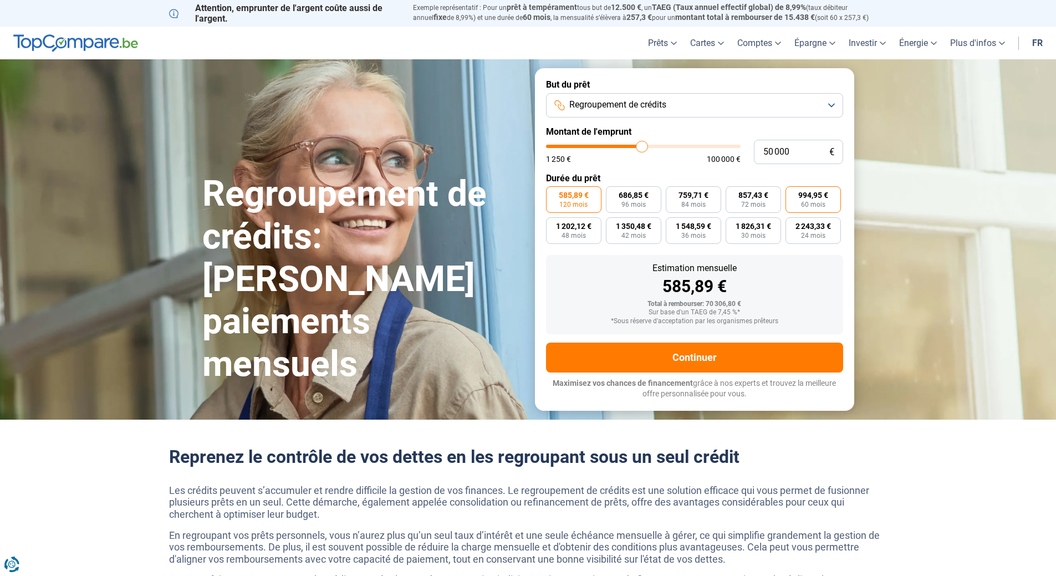 The height and width of the screenshot is (576, 1056). Describe the element at coordinates (574, 236) in the screenshot. I see `span: 48 mois` at that location.